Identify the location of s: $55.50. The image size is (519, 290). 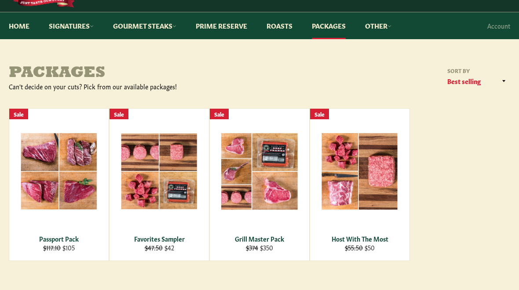
(353, 247).